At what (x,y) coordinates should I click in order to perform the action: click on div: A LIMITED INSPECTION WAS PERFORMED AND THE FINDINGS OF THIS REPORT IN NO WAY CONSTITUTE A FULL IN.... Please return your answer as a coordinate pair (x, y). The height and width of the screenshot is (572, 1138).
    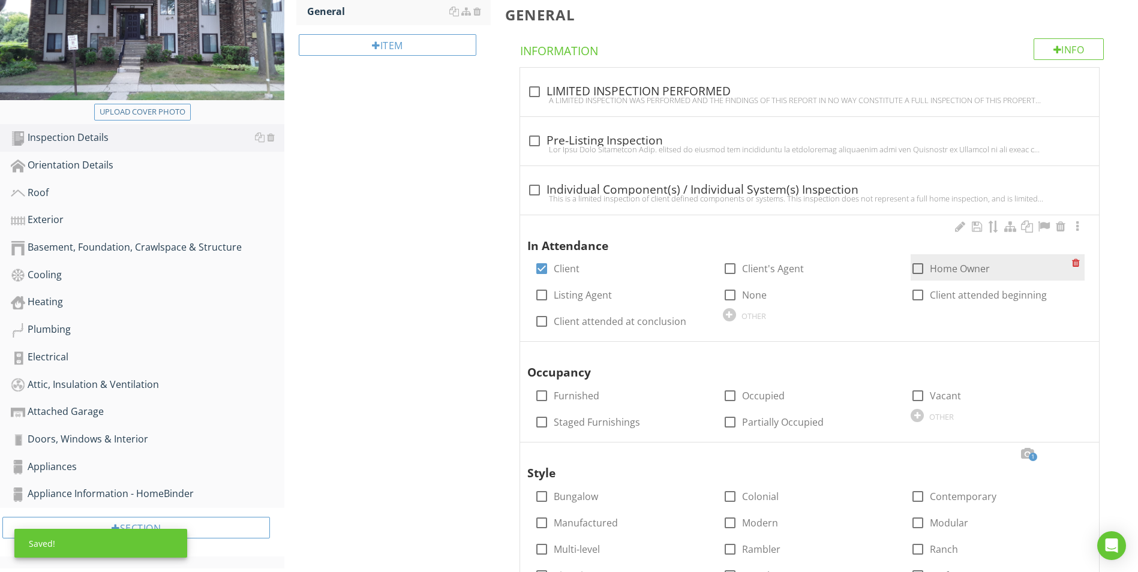
    Looking at the image, I should click on (809, 100).